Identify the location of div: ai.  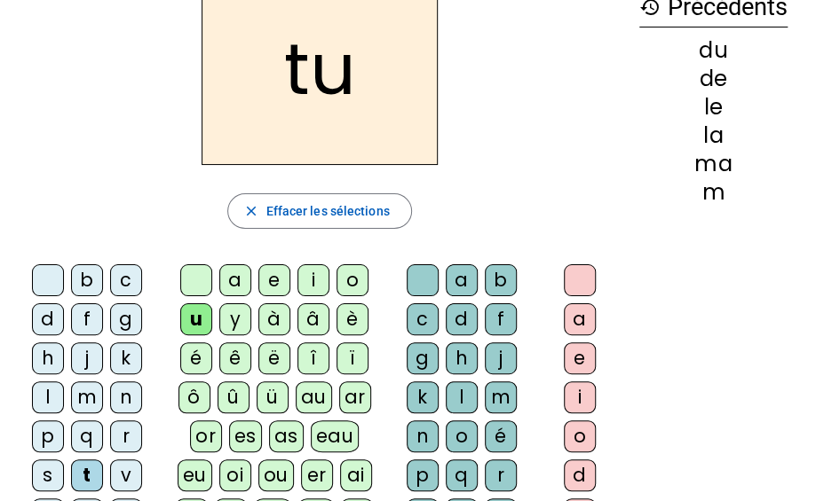
(356, 476).